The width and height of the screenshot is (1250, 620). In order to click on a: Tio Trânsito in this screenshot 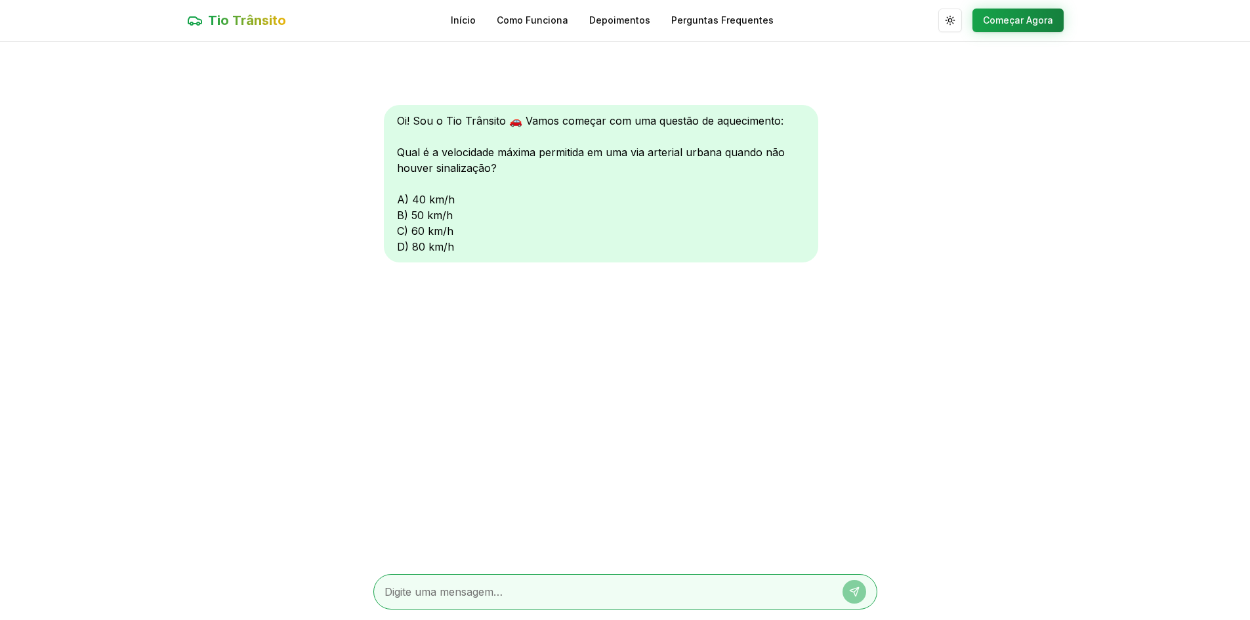, I will do `click(236, 20)`.